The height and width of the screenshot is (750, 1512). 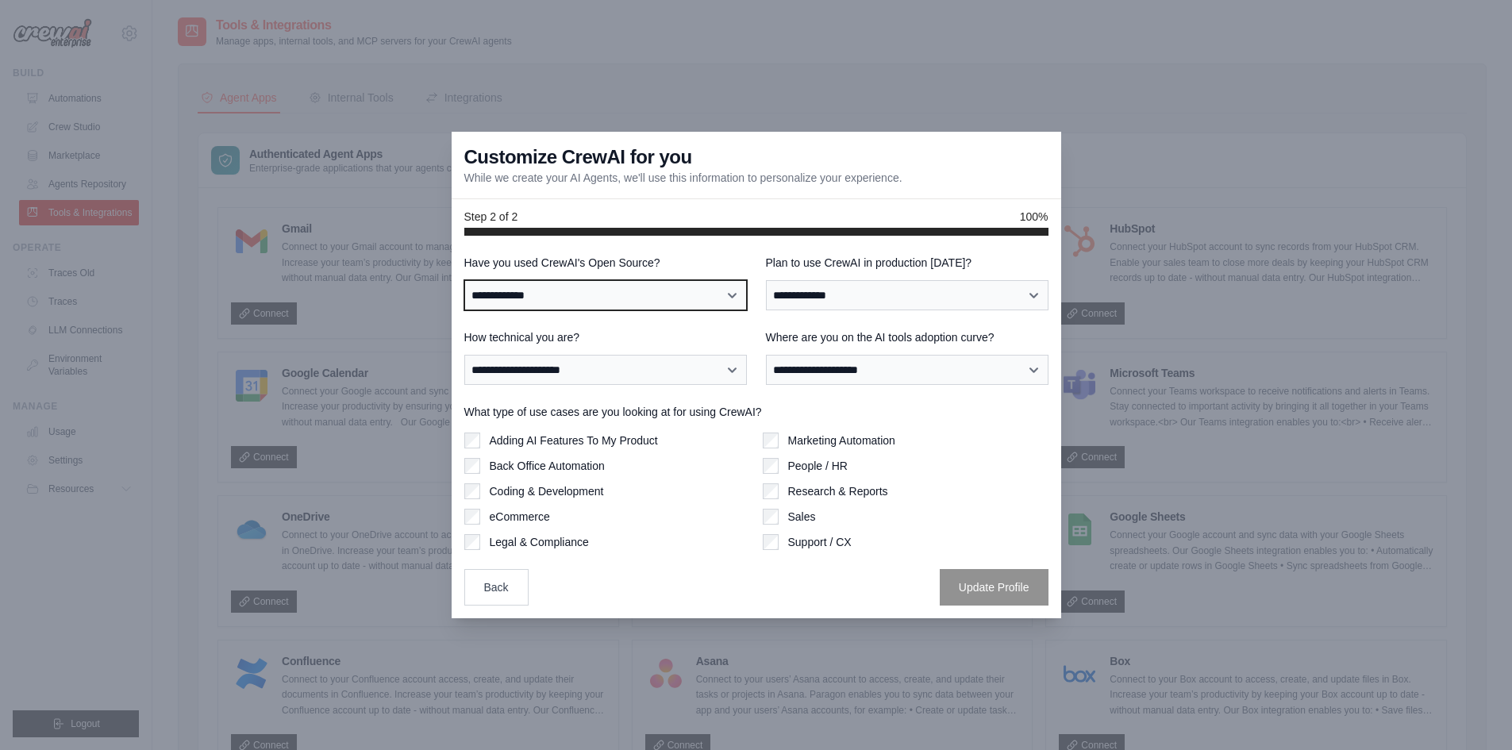 I want to click on label: Coding & Development, so click(x=547, y=491).